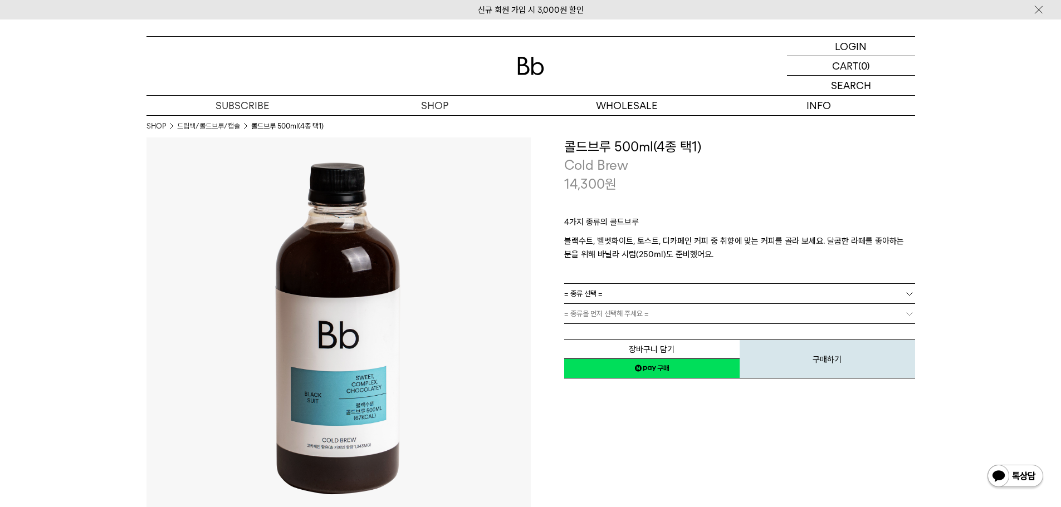 This screenshot has height=507, width=1061. I want to click on h3: 콜드브루 500ml(4종 택1), so click(739, 147).